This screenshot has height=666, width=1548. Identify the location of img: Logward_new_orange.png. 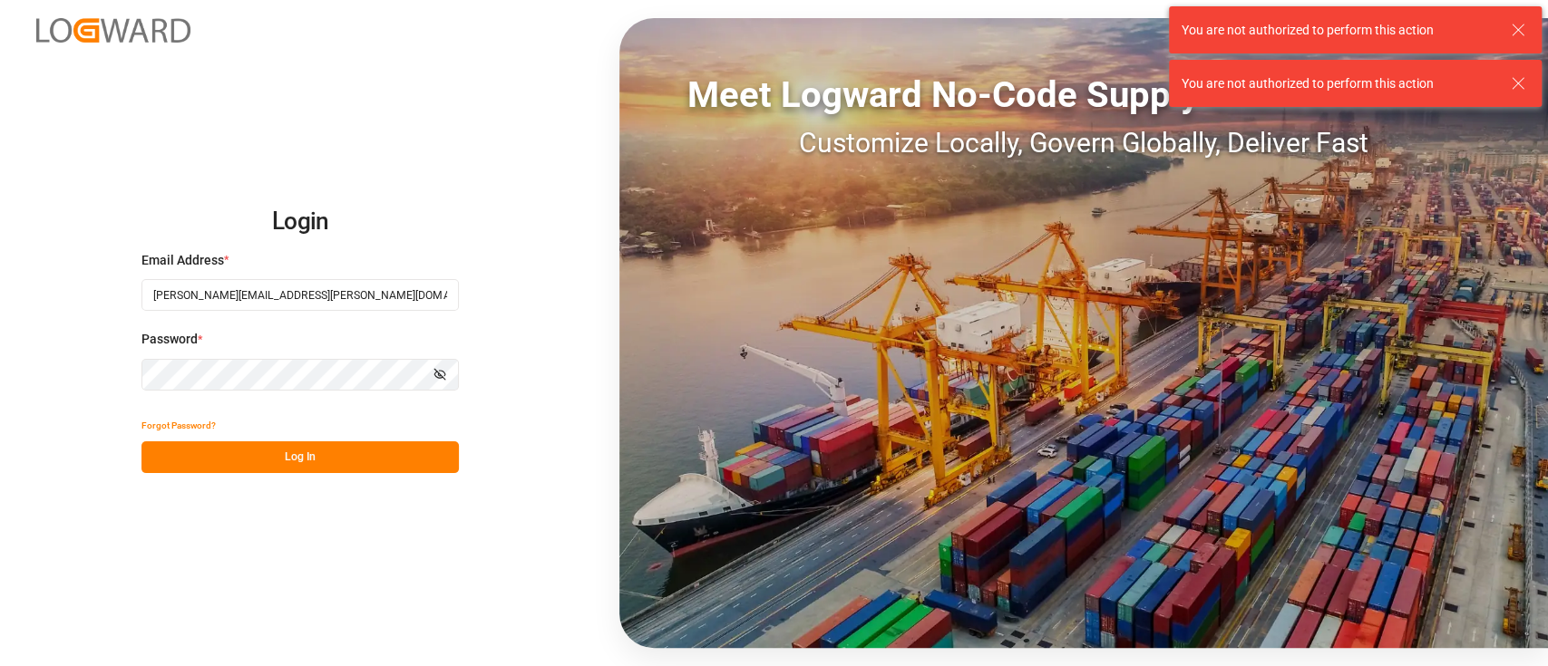
(113, 30).